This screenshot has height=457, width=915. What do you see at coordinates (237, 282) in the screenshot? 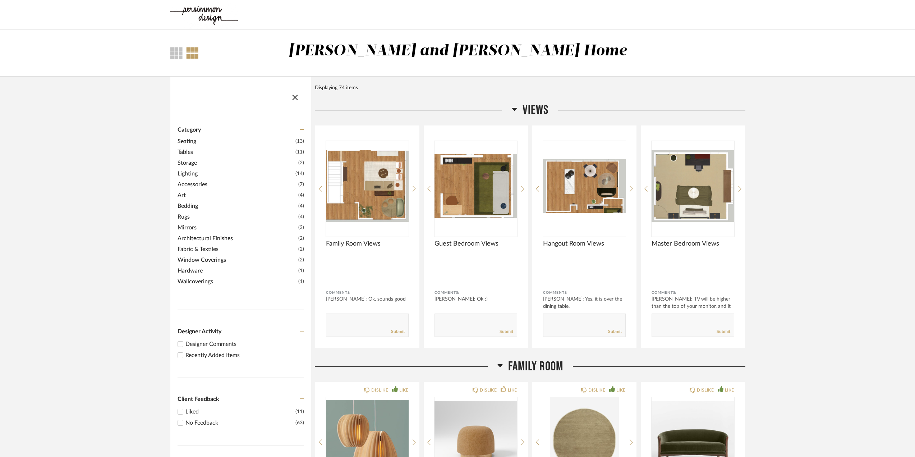
I see `span: Wallcoverings` at bounding box center [237, 282].